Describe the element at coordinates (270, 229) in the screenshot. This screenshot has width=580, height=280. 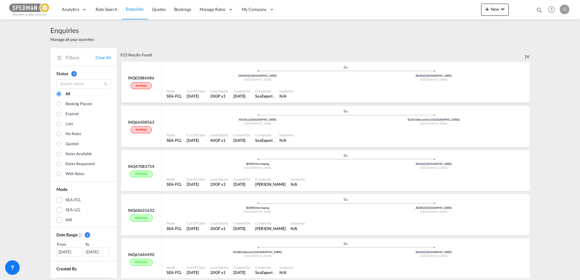
I see `div: Alexander Wallner` at that location.